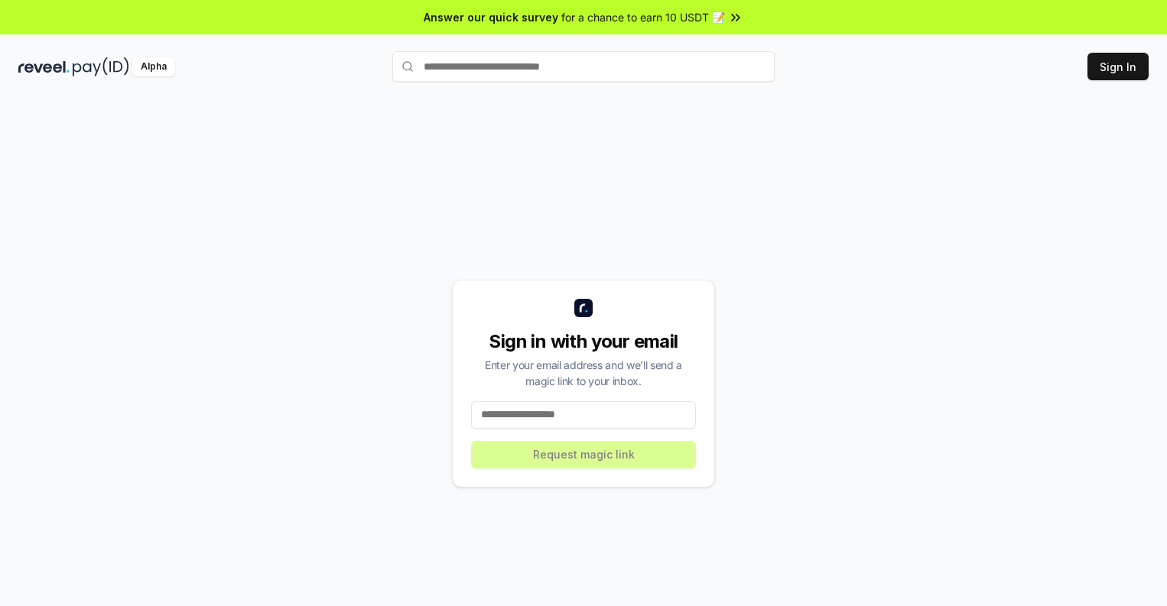 The image size is (1167, 606). I want to click on span: for a chance to earn 10 USDT 📝, so click(643, 17).